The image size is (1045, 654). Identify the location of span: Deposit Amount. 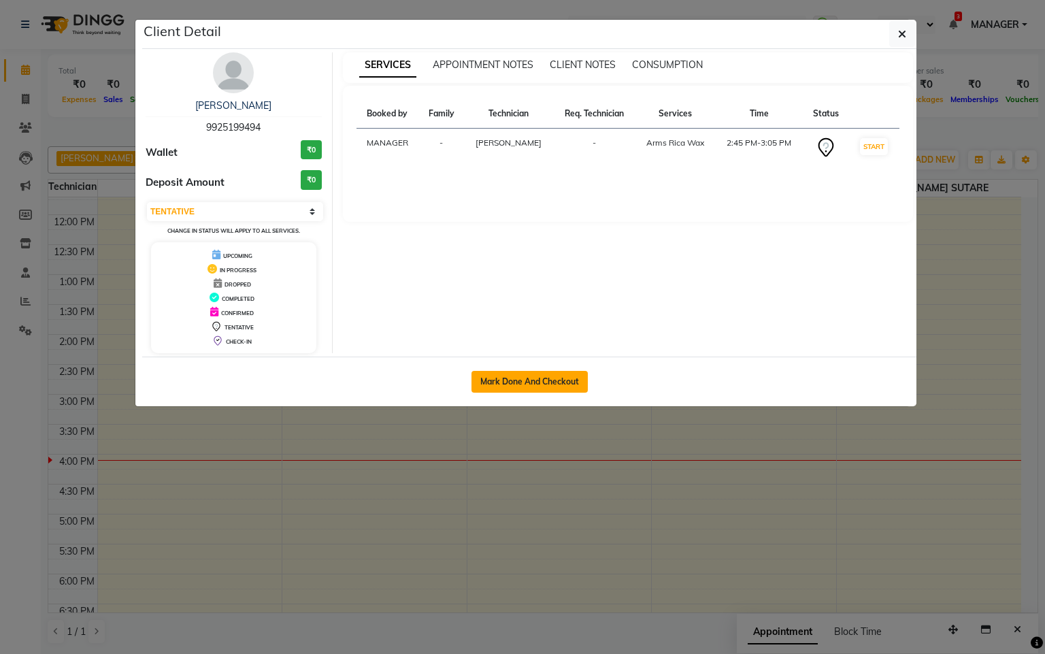
(185, 182).